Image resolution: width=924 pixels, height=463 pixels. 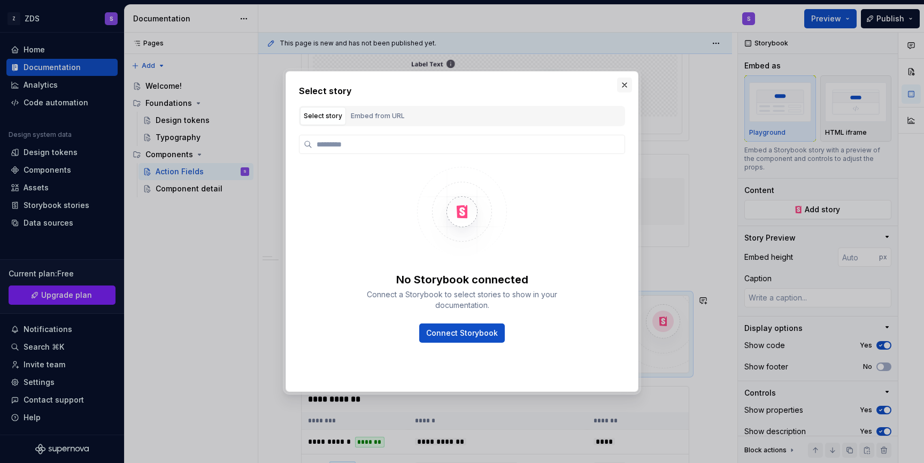 I want to click on h2: Select story, so click(x=462, y=91).